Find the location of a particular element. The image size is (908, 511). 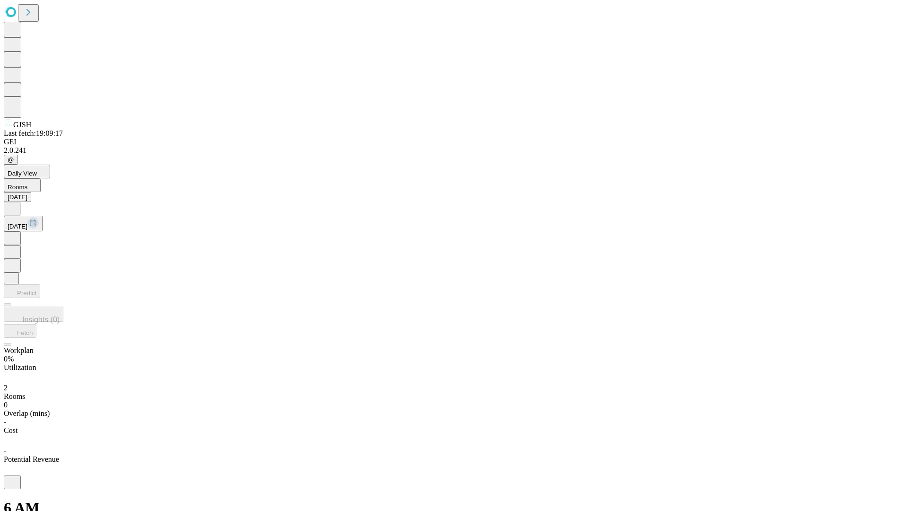

button: Insights (0) is located at coordinates (34, 314).